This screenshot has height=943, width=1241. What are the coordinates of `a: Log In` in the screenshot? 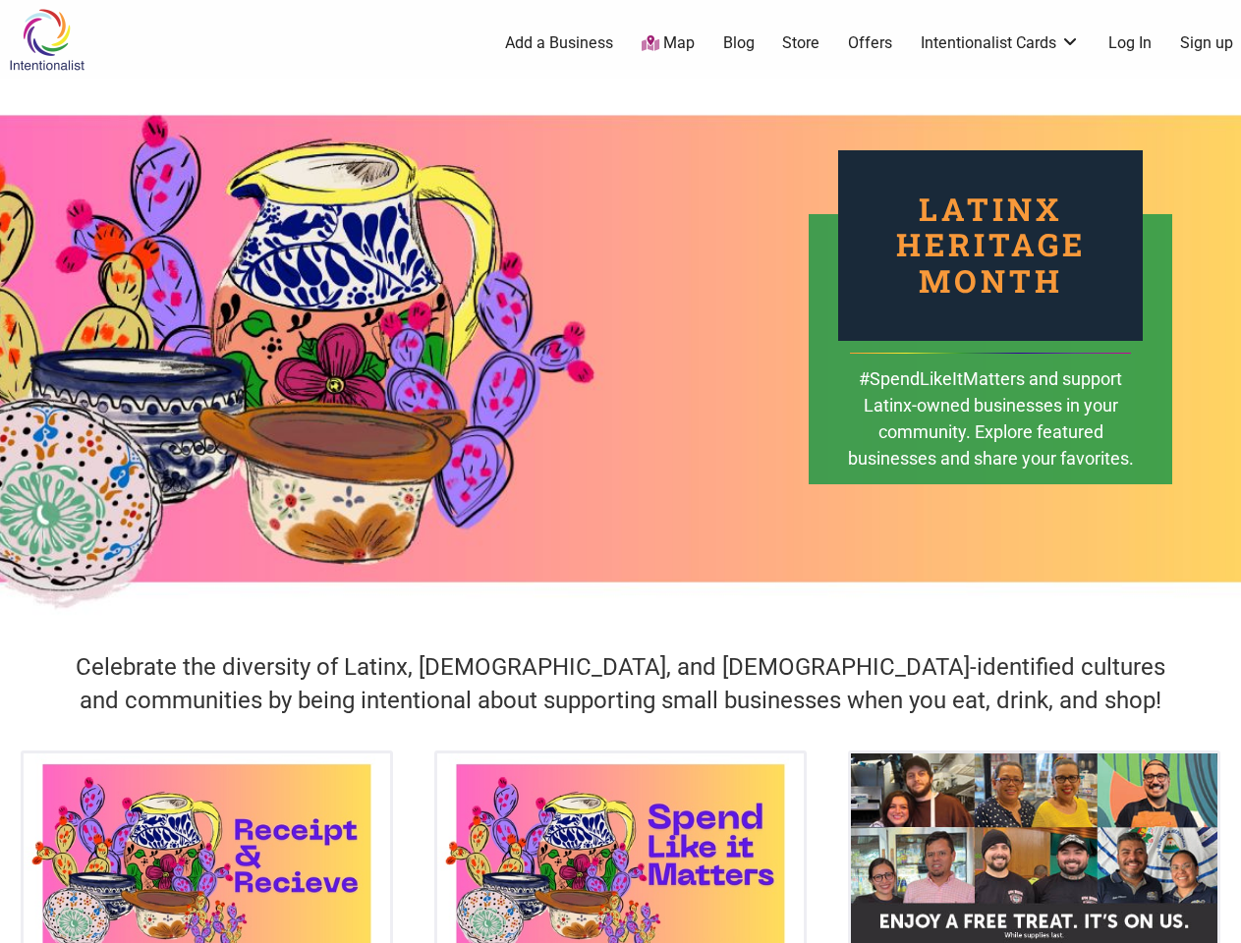 It's located at (1130, 43).